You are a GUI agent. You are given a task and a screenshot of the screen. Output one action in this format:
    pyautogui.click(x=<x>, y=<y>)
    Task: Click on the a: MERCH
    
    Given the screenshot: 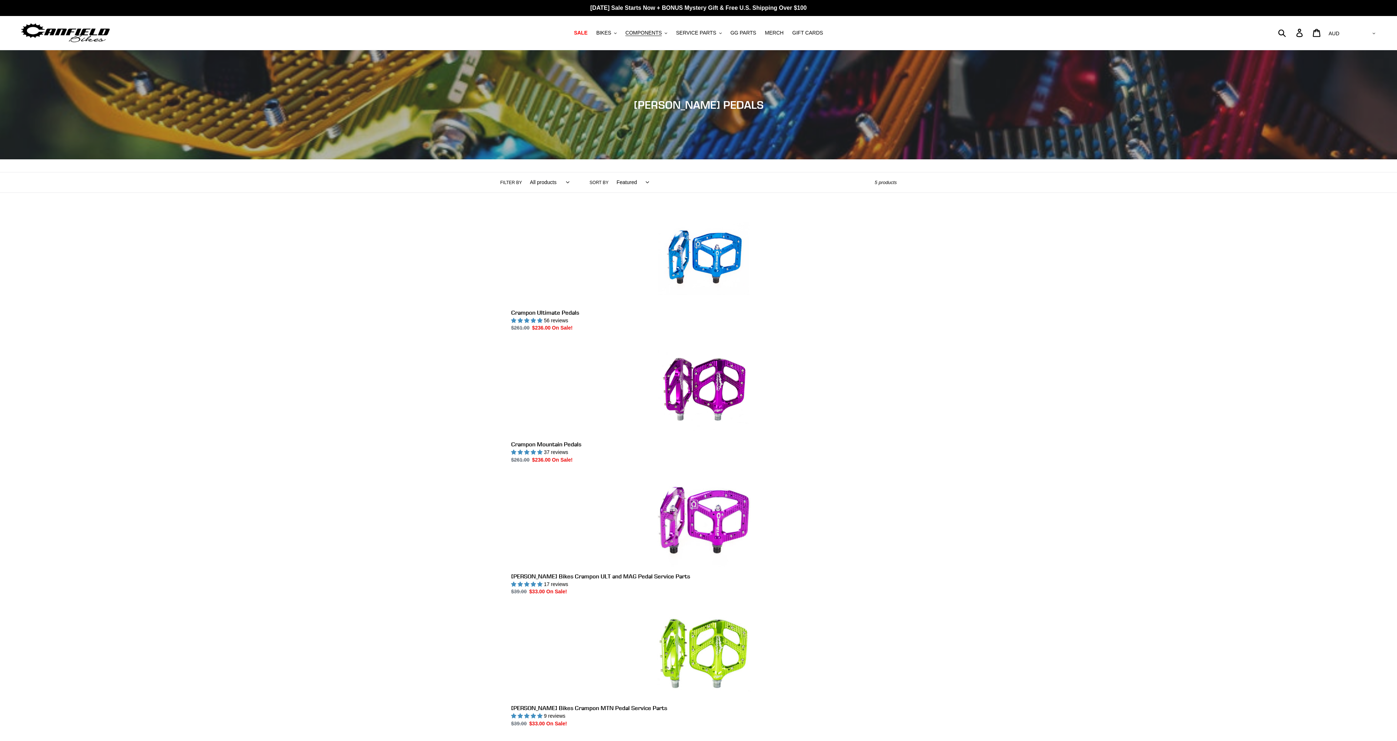 What is the action you would take?
    pyautogui.click(x=774, y=33)
    